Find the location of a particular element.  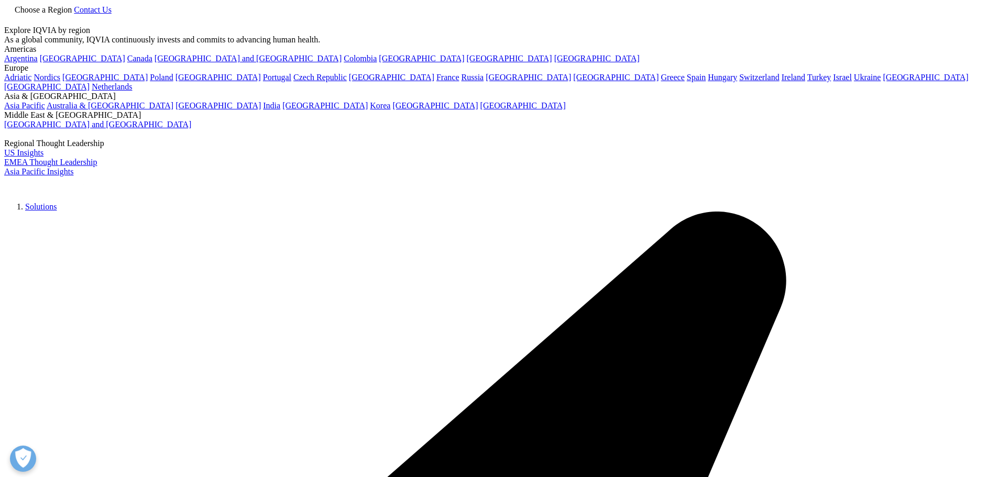

a: Spain is located at coordinates (696, 77).